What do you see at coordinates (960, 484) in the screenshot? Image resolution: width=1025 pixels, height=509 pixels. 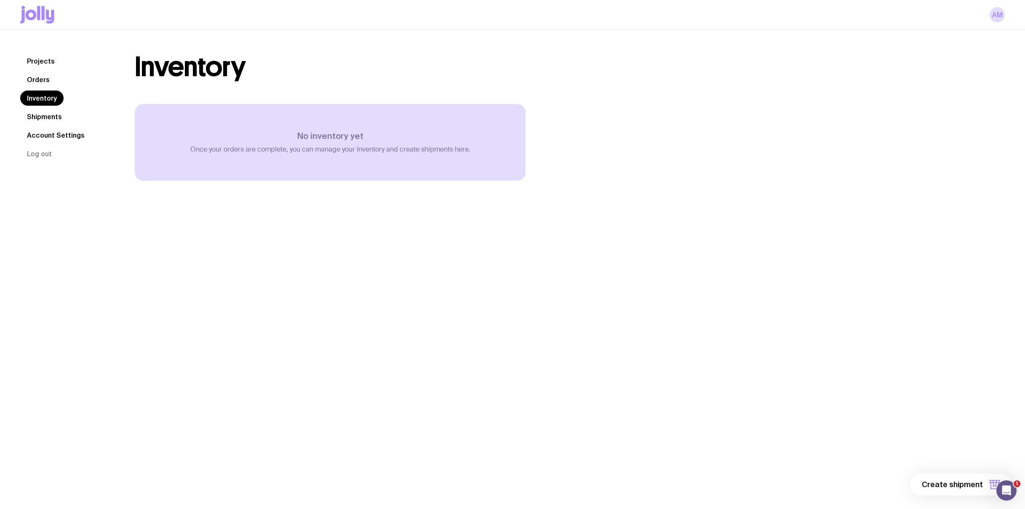 I see `button: Create shipment` at bounding box center [960, 484].